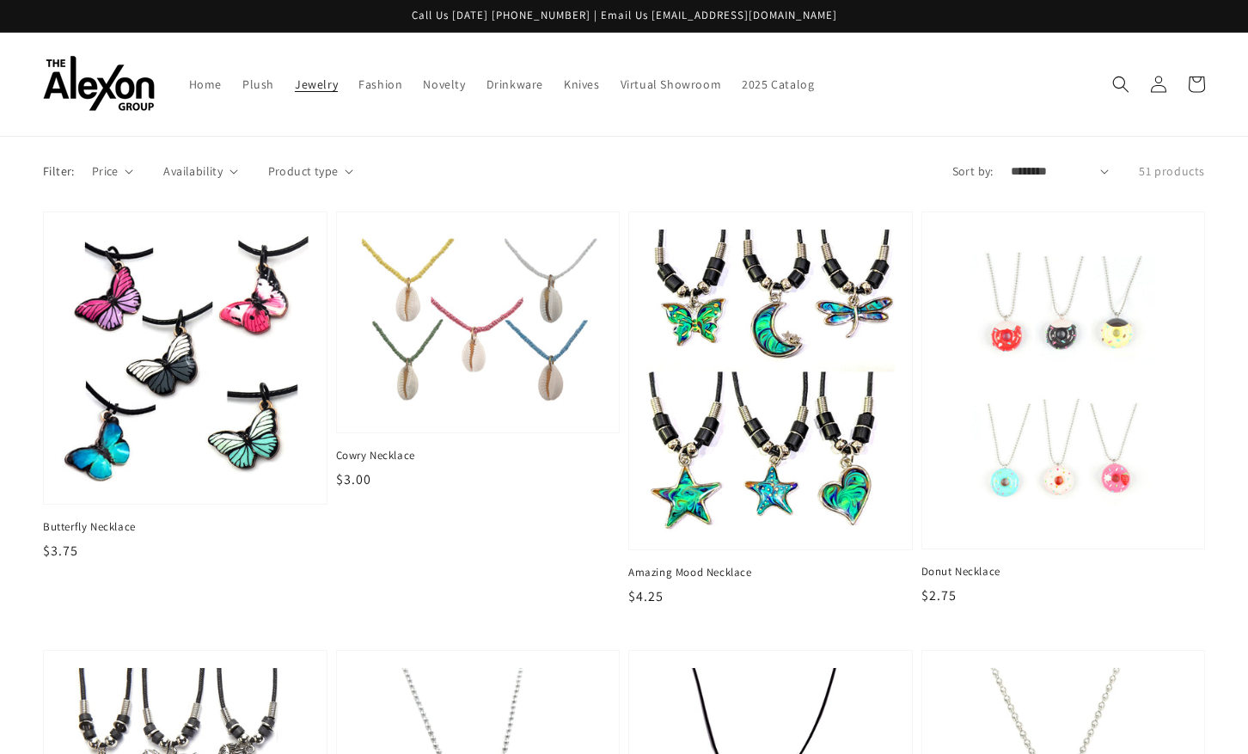 This screenshot has height=754, width=1248. What do you see at coordinates (258, 84) in the screenshot?
I see `span: Plush` at bounding box center [258, 84].